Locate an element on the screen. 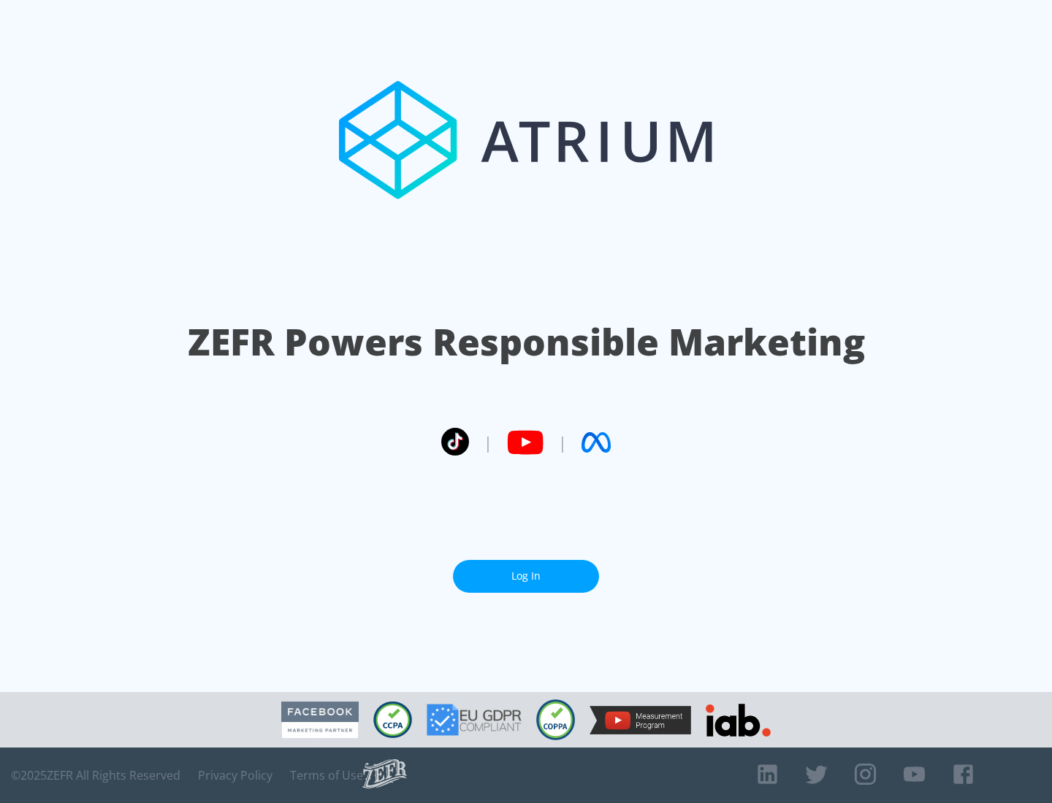  img: CCPA Compliant is located at coordinates (392, 720).